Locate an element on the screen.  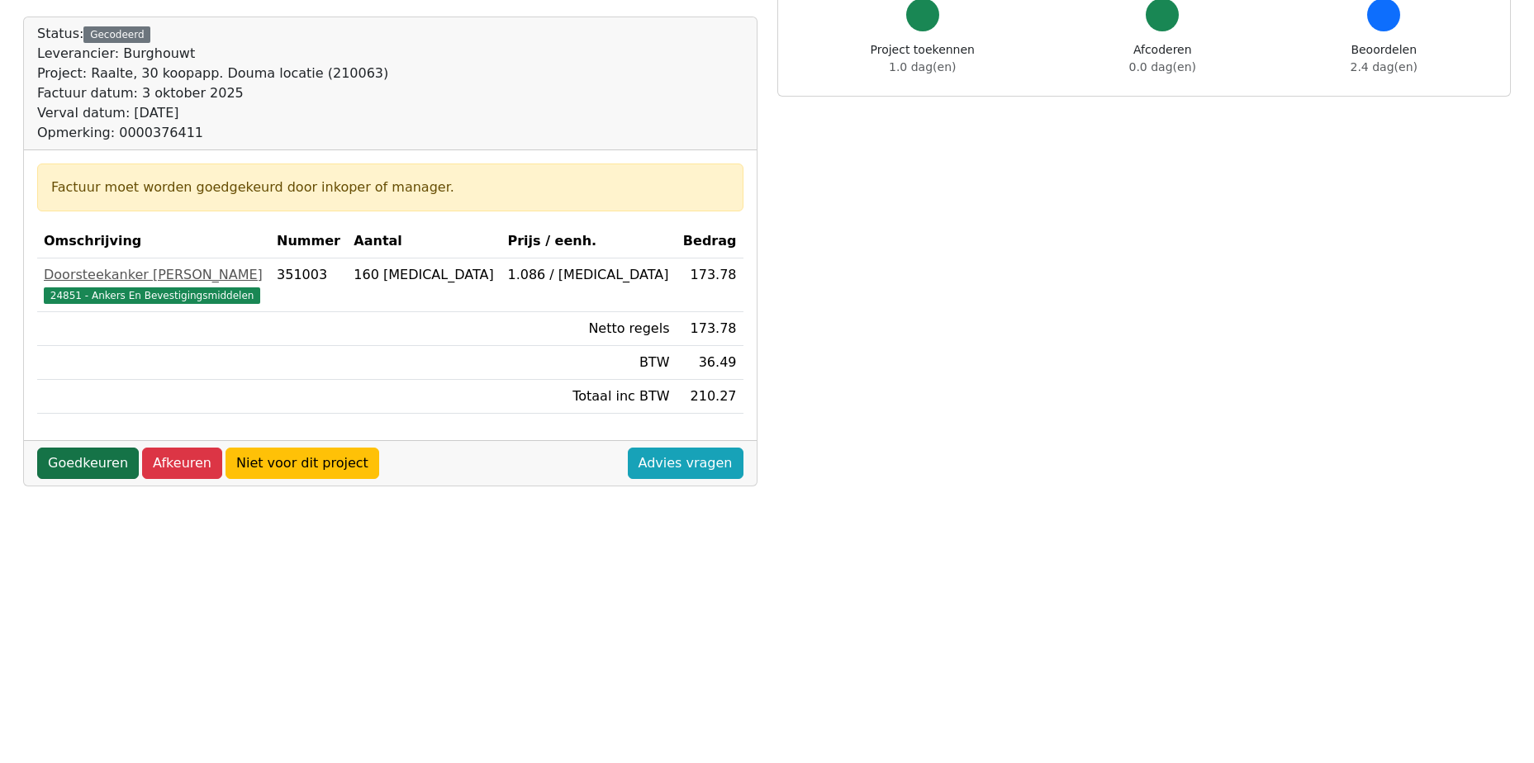
a: Goedkeuren is located at coordinates (88, 463).